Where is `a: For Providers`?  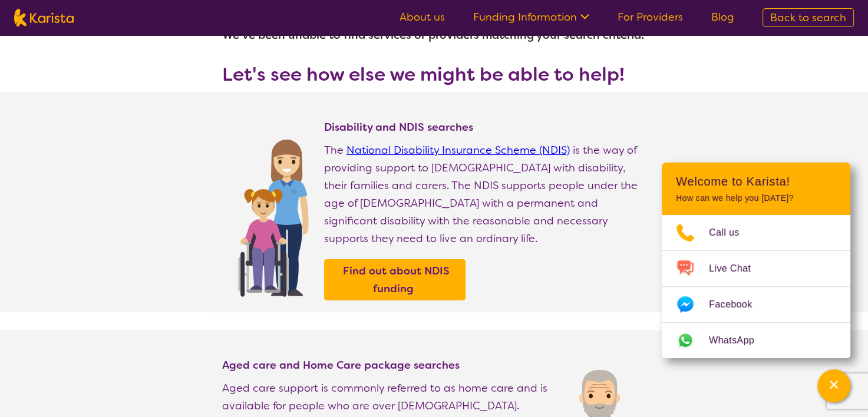 a: For Providers is located at coordinates (650, 17).